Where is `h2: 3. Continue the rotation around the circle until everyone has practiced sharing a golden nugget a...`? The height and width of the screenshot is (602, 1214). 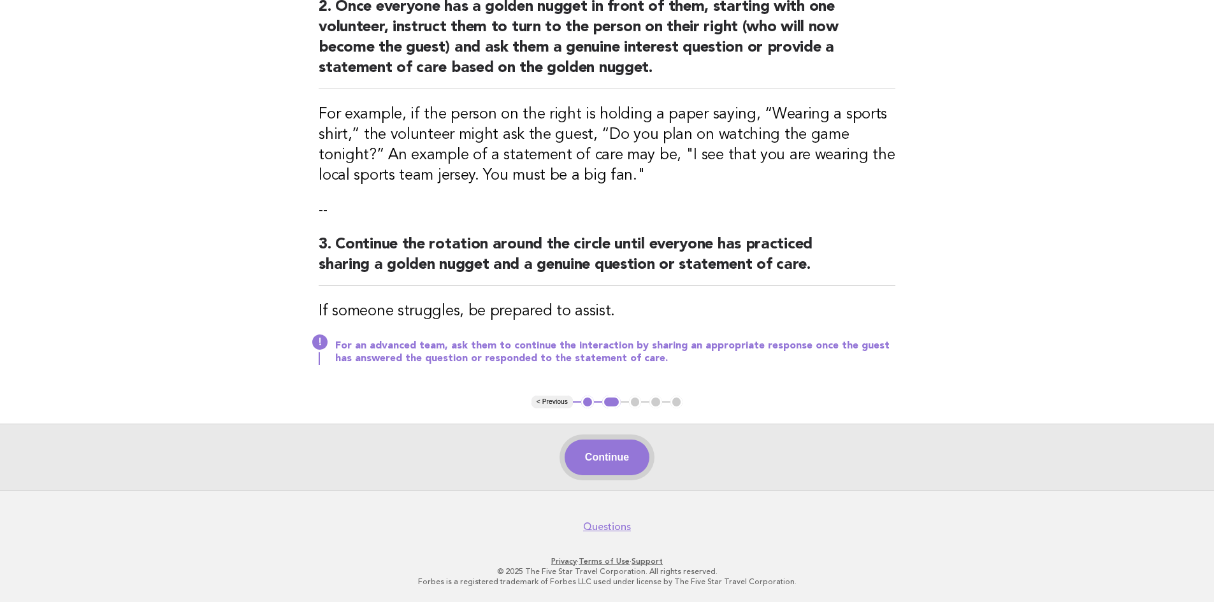 h2: 3. Continue the rotation around the circle until everyone has practiced sharing a golden nugget a... is located at coordinates (606, 260).